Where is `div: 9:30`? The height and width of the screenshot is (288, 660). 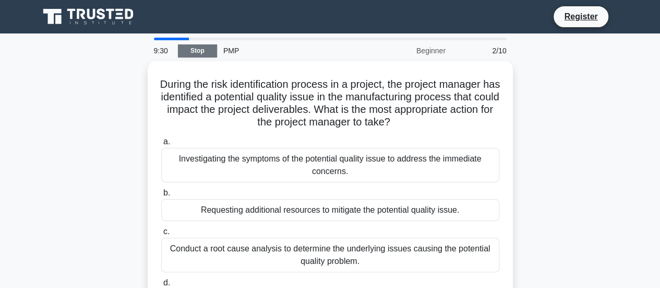
div: 9:30 is located at coordinates (163, 51).